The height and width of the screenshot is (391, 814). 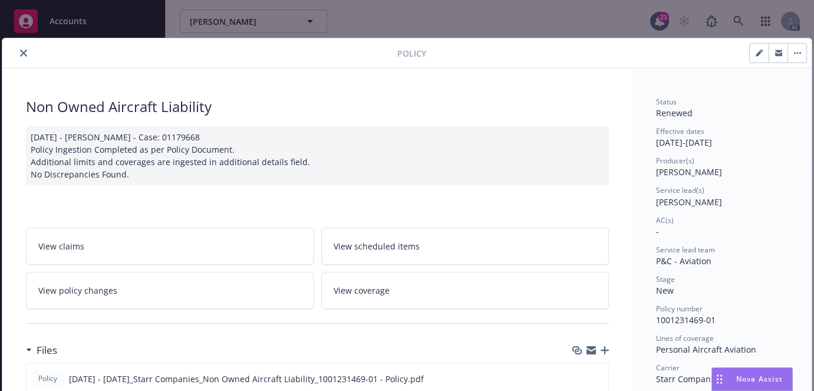 I want to click on span: View claims, so click(x=61, y=246).